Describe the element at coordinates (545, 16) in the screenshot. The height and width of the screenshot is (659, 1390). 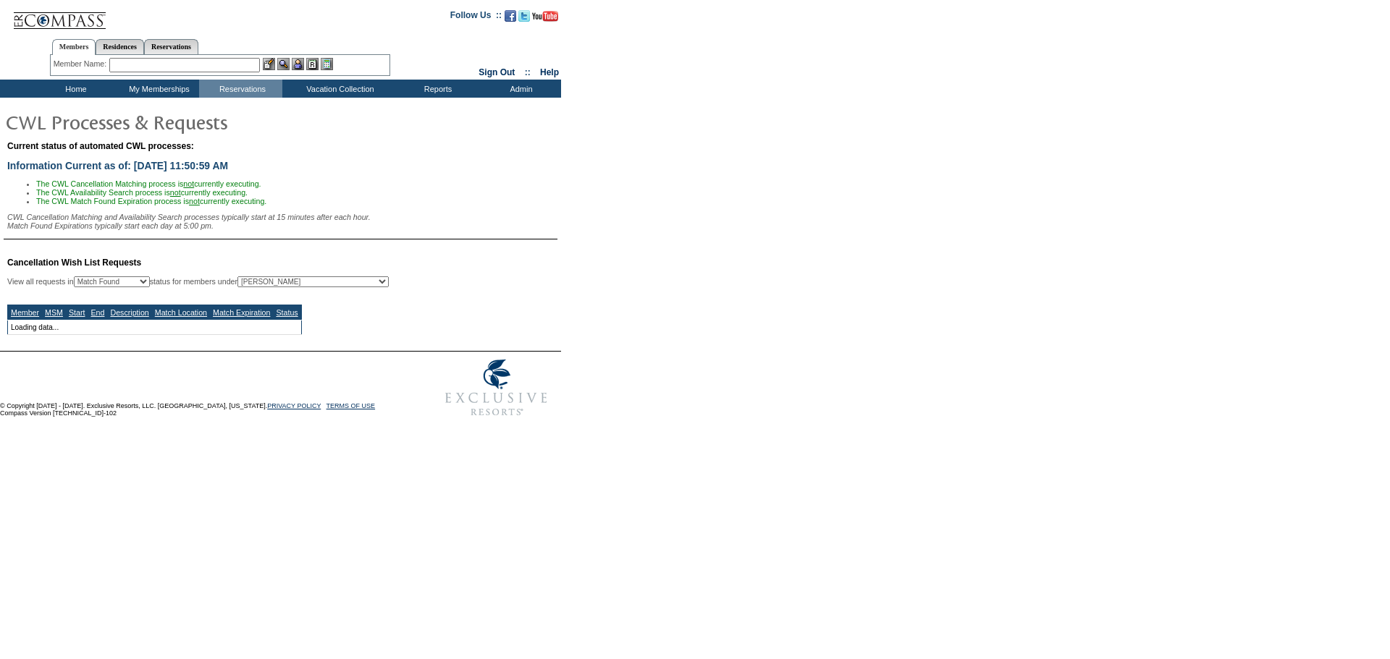
I see `img: Subscribe to our YouTube Channel` at that location.